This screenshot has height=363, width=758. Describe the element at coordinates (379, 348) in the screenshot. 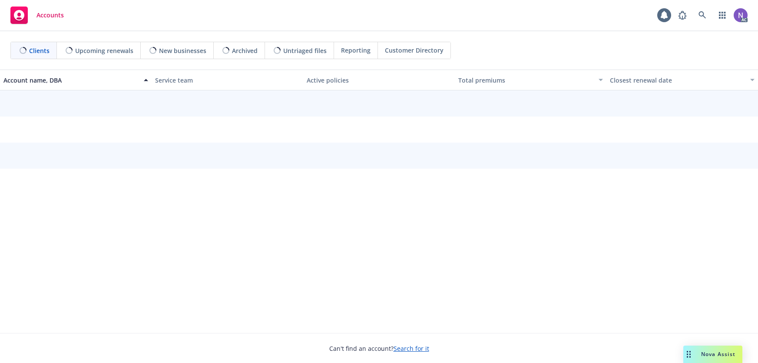

I see `span: Can't find an account?` at that location.